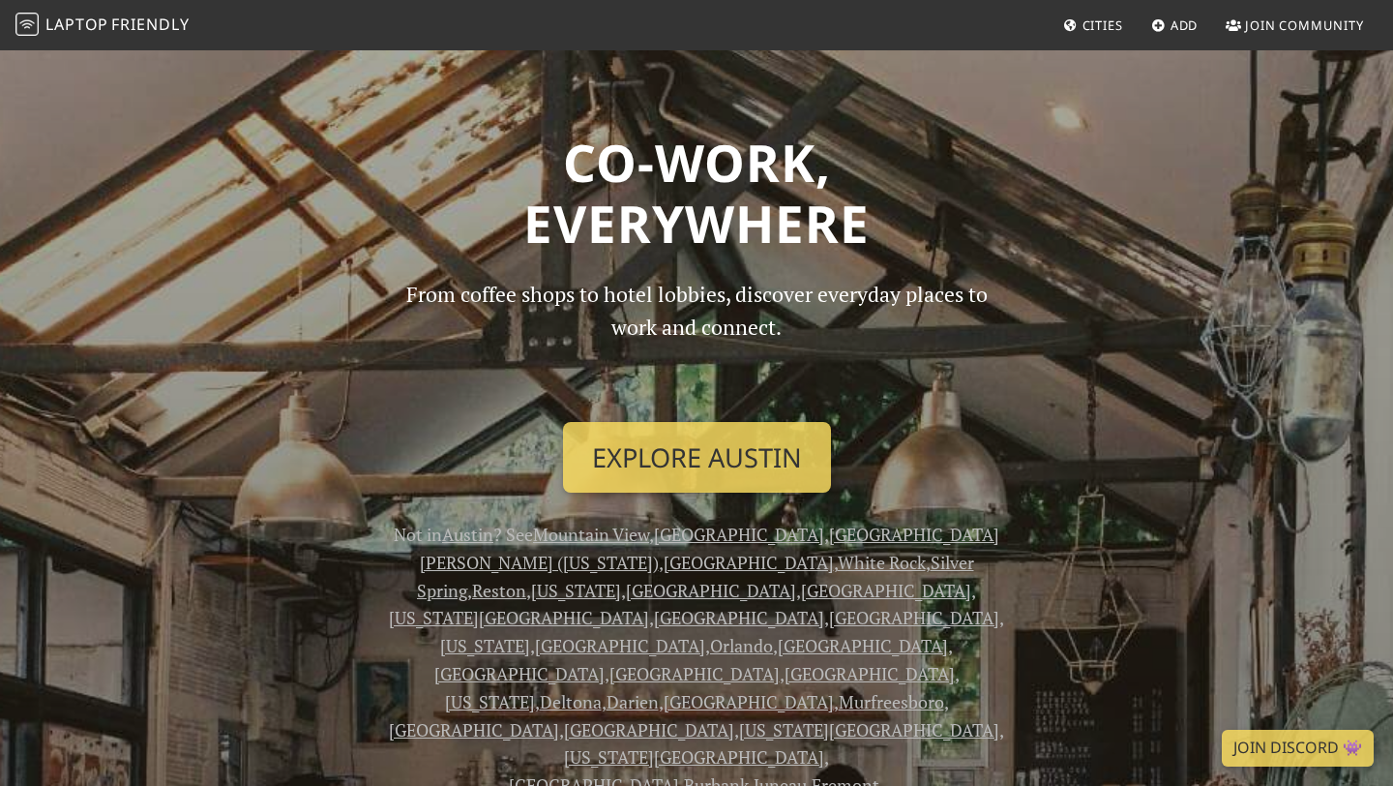 The height and width of the screenshot is (786, 1393). Describe the element at coordinates (741, 645) in the screenshot. I see `a: Orlando` at that location.